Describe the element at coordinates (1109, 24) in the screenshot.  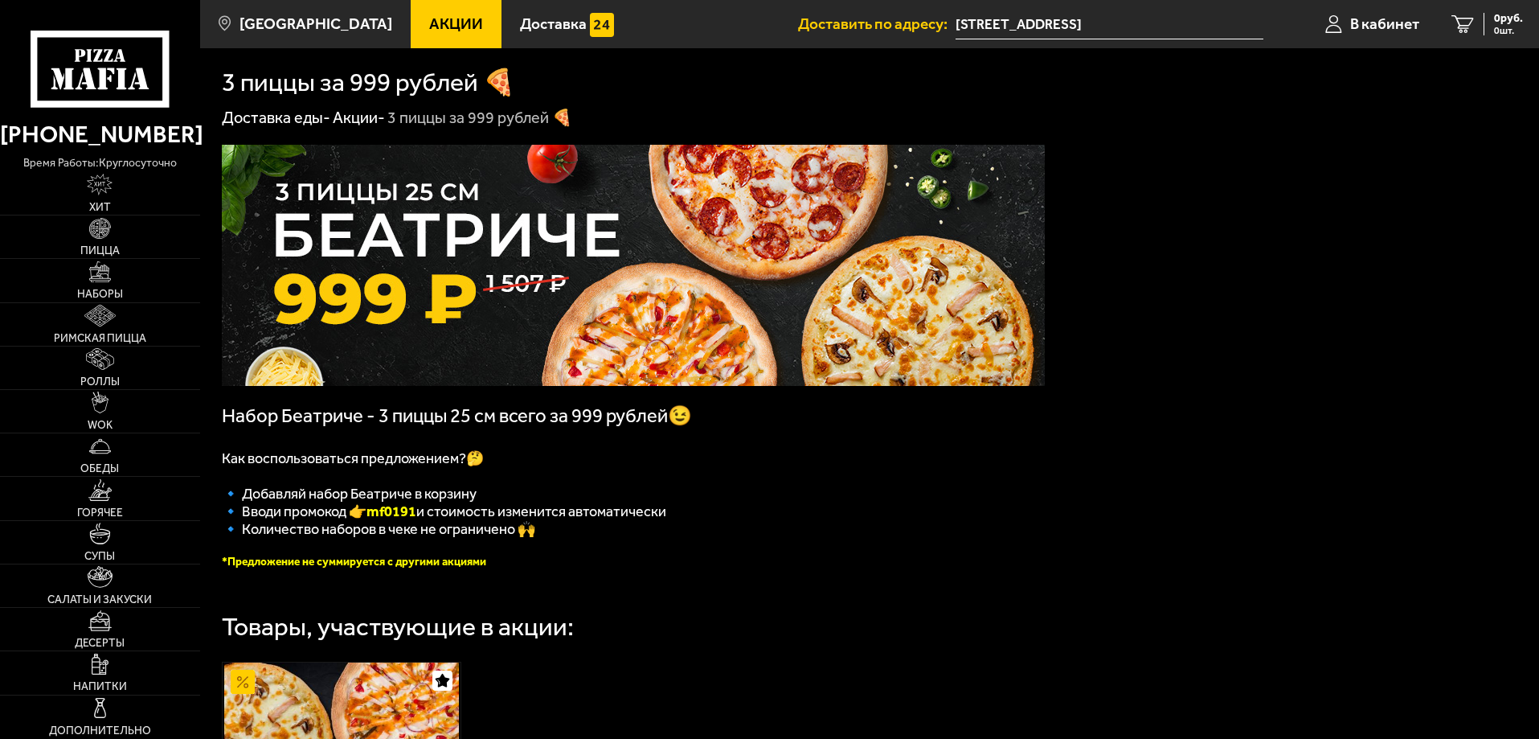
I see `input: Ваш адрес доставки` at that location.